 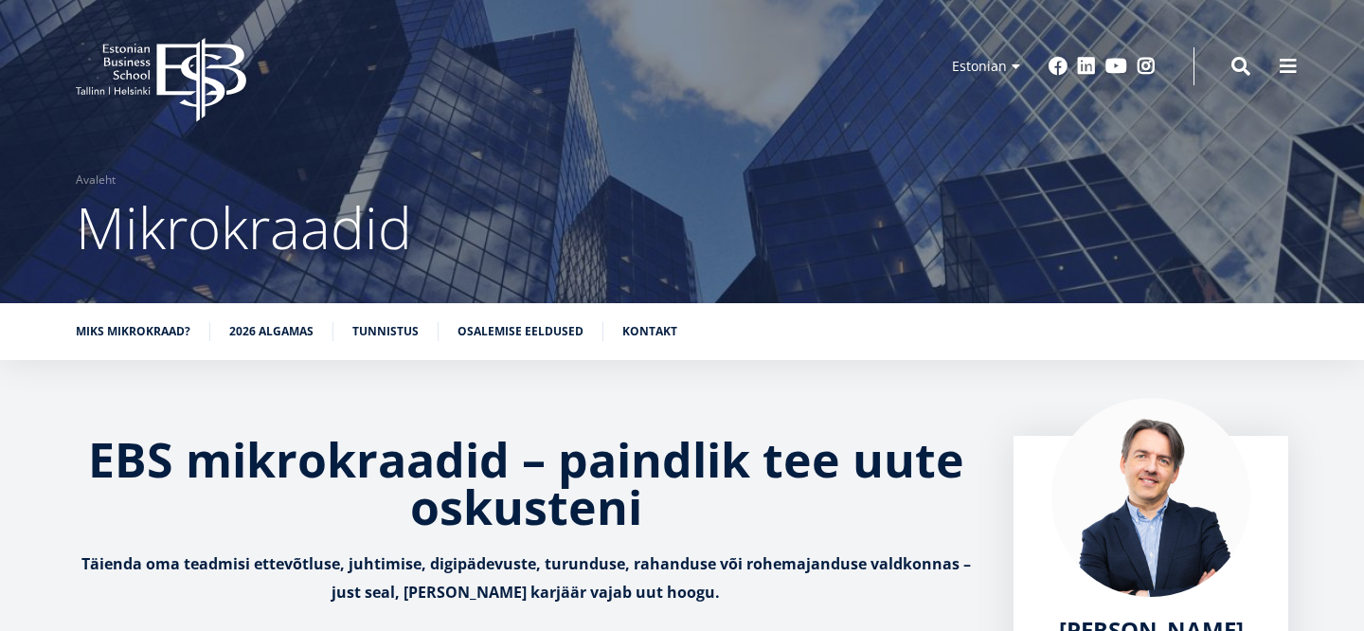 I want to click on a: Avaleht, so click(x=96, y=180).